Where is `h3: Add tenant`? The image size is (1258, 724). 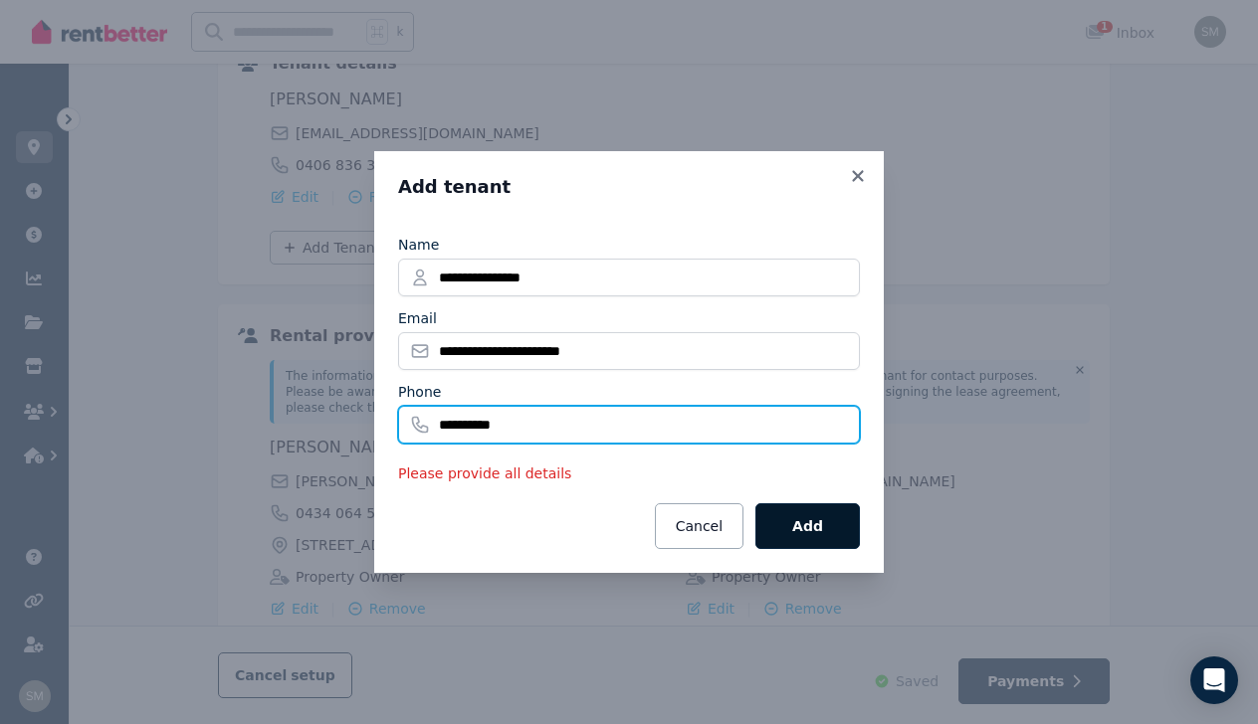
h3: Add tenant is located at coordinates (629, 187).